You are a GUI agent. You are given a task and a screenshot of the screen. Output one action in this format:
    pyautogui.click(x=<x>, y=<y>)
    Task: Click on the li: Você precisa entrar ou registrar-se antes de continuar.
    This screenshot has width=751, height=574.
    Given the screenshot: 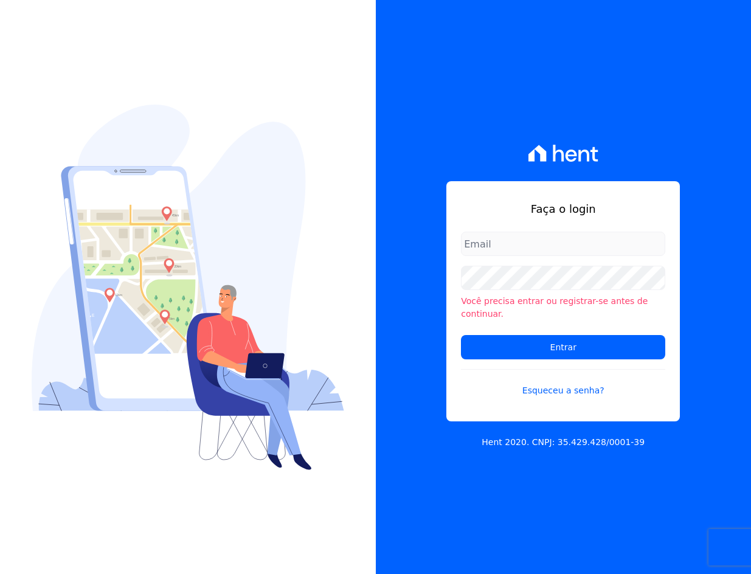 What is the action you would take?
    pyautogui.click(x=563, y=308)
    